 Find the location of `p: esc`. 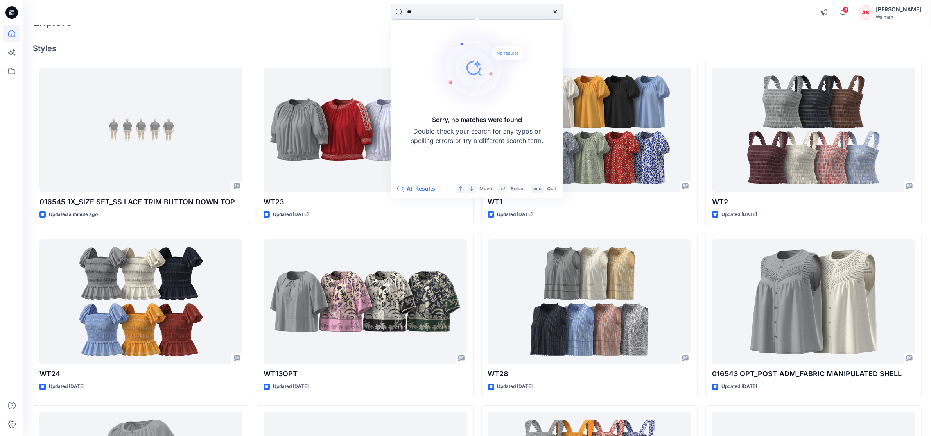

p: esc is located at coordinates (537, 189).